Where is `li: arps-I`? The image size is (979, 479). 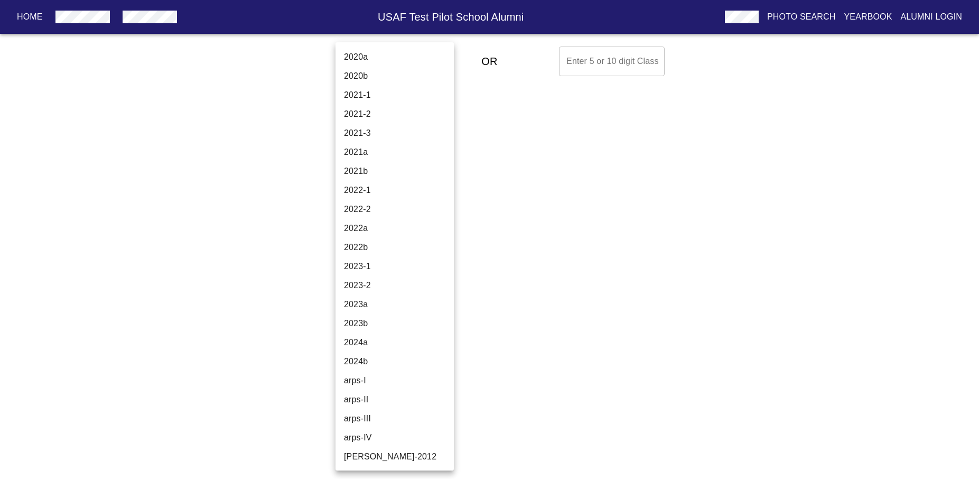 li: arps-I is located at coordinates (399, 380).